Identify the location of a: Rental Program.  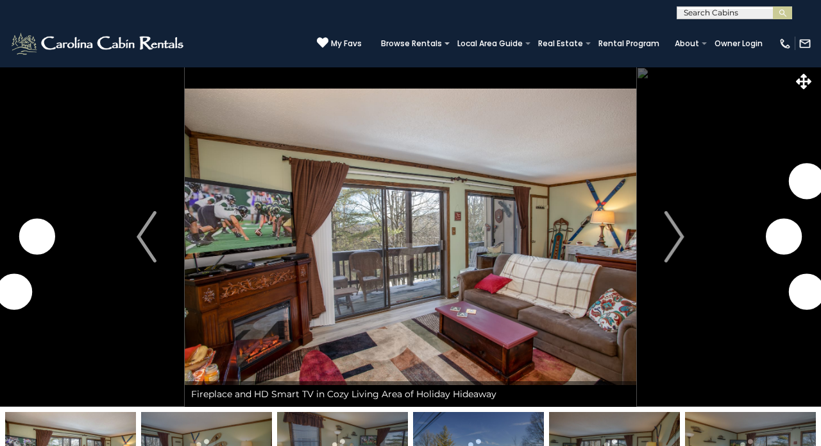
(629, 44).